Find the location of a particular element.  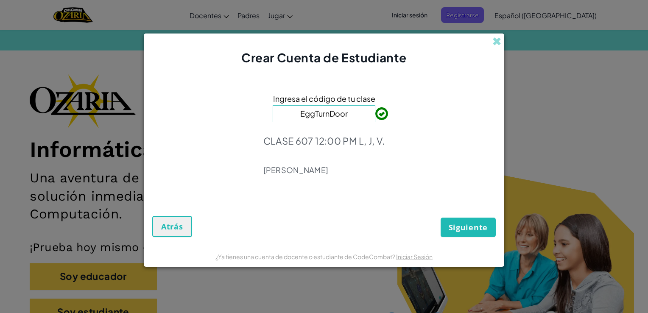

span: Ingresa el código de tu clase is located at coordinates (324, 98).